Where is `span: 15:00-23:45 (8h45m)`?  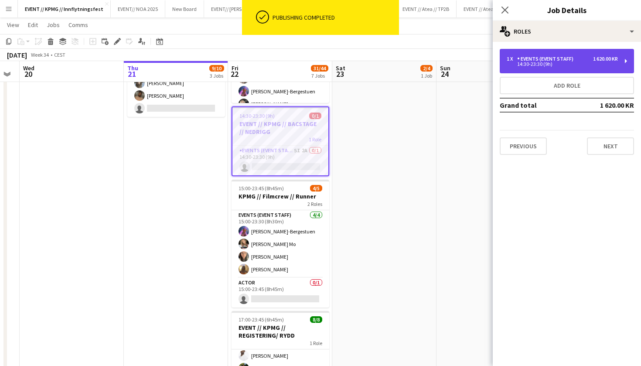
span: 15:00-23:45 (8h45m) is located at coordinates (261, 188).